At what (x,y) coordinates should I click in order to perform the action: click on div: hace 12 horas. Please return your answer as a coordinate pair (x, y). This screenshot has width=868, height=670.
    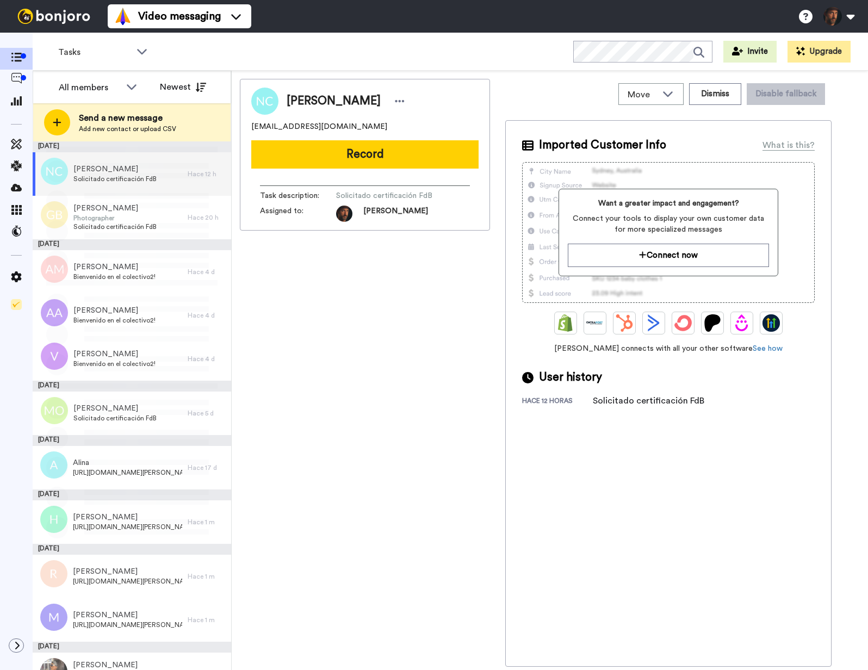
    Looking at the image, I should click on (558, 402).